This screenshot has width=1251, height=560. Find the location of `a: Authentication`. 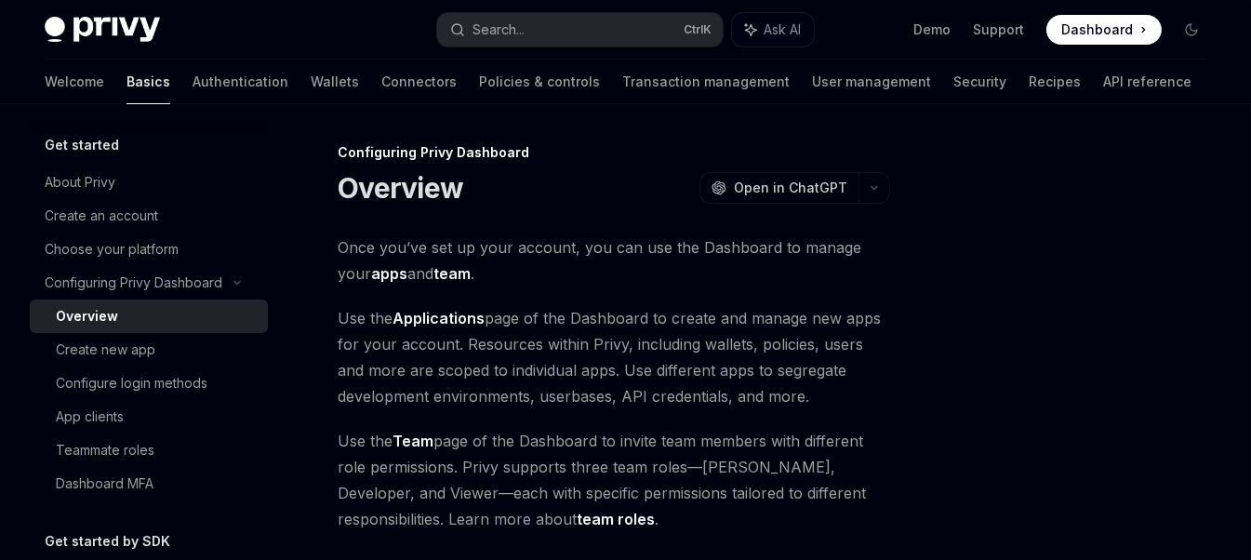

a: Authentication is located at coordinates (240, 82).